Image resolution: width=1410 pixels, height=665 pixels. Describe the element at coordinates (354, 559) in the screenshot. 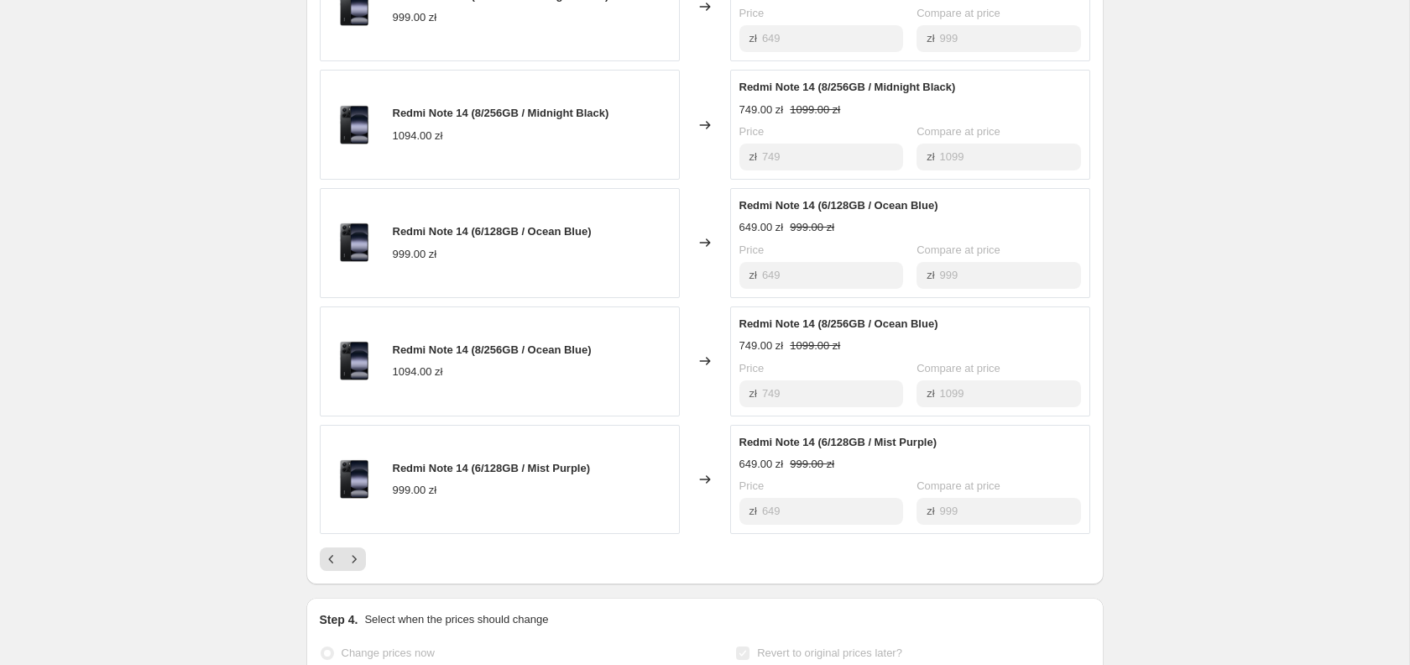

I see `button: Next` at that location.